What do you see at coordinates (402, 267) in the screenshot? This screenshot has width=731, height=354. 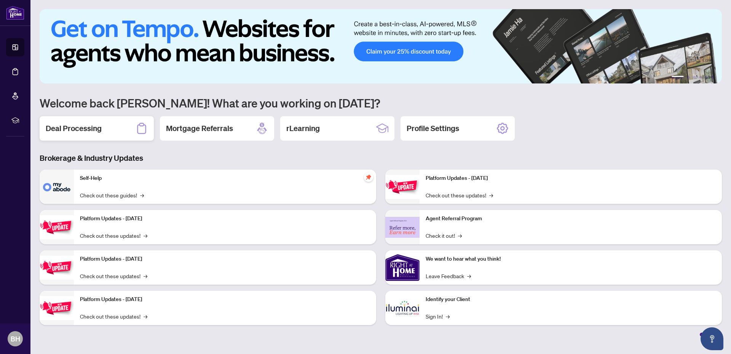 I see `img: We want to hear what you think!` at bounding box center [402, 267].